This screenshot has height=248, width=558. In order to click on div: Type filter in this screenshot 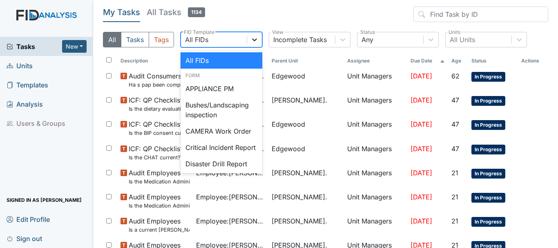, I will do `click(138, 40)`.